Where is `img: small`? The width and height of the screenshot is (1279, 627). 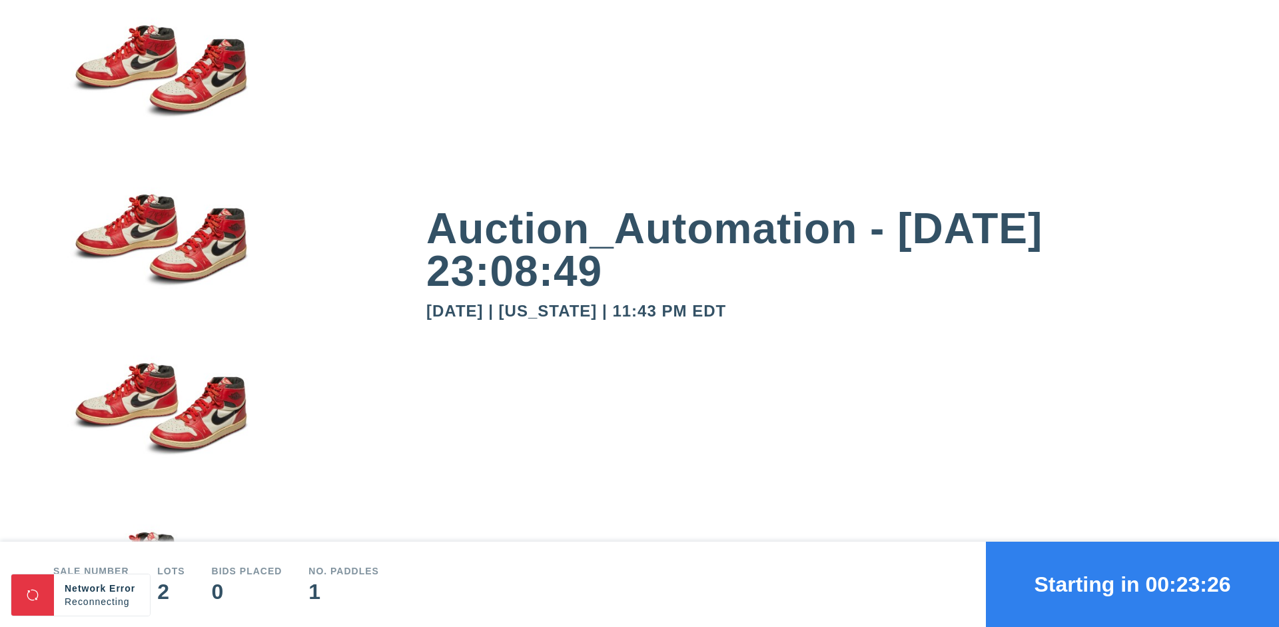
img: small is located at coordinates (160, 254).